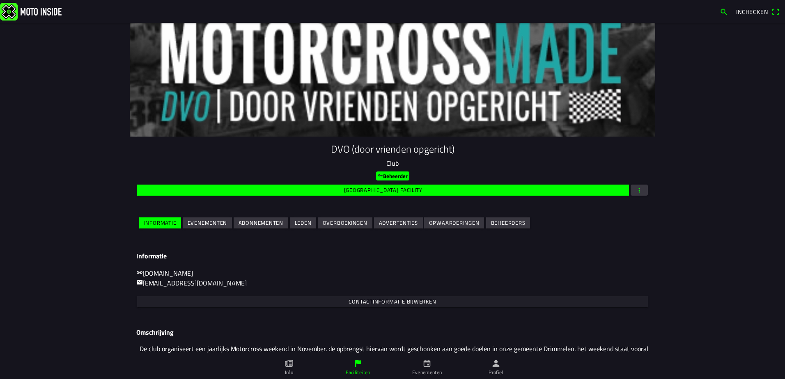 The image size is (785, 379). Describe the element at coordinates (393, 354) in the screenshot. I see `textarea: De club organiseert een jaarlijks Motorcross weekend in November. de opbrengst hiervan wordt gesc...` at that location.